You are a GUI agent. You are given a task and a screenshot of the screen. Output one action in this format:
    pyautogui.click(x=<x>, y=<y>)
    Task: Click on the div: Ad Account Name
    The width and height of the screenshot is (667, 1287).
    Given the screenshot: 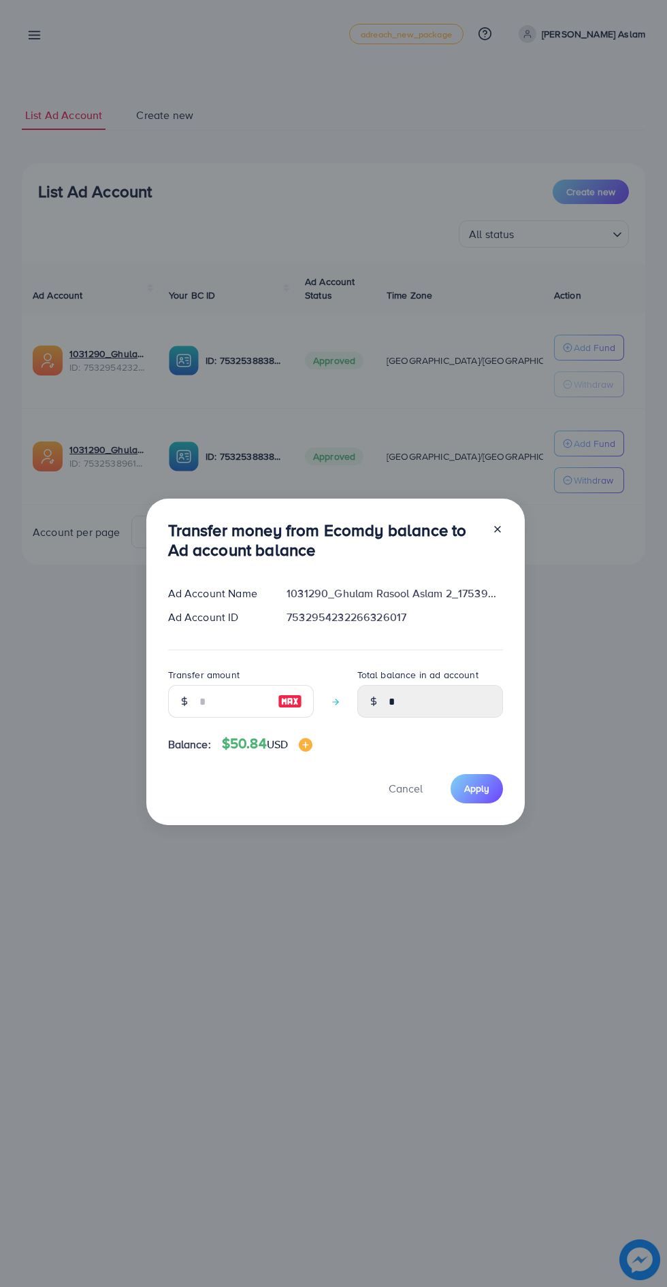 What is the action you would take?
    pyautogui.click(x=216, y=593)
    